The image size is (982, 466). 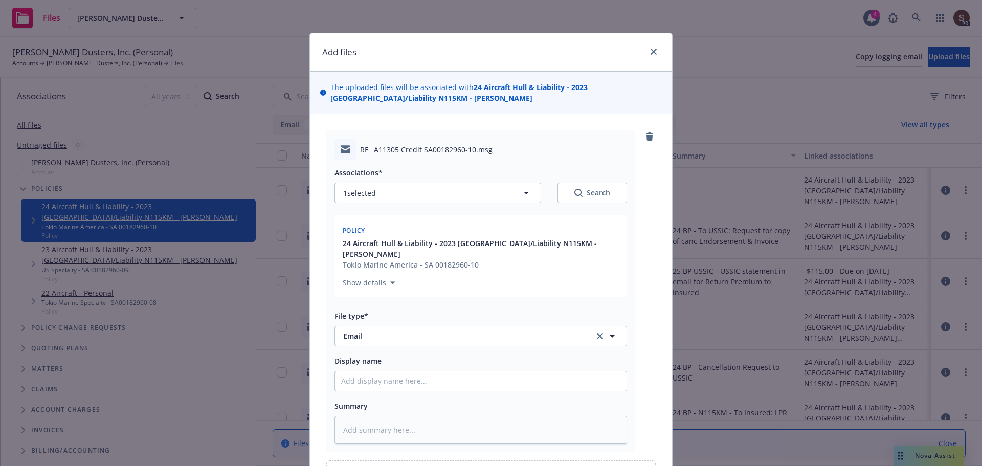 I want to click on span: The uploaded files will be associated with, so click(x=496, y=93).